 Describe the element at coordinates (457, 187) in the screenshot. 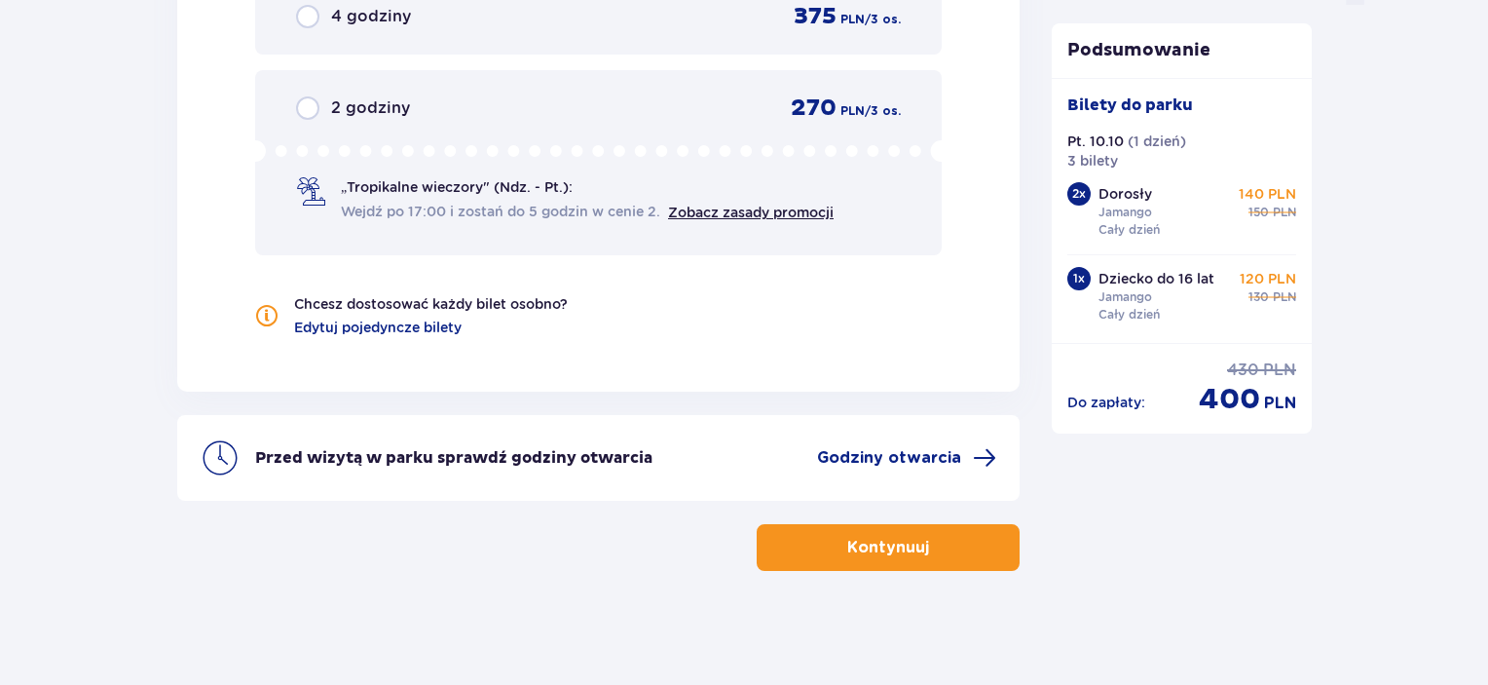

I see `span: „Tropikalne wieczory" (Ndz. - Pt.):` at that location.